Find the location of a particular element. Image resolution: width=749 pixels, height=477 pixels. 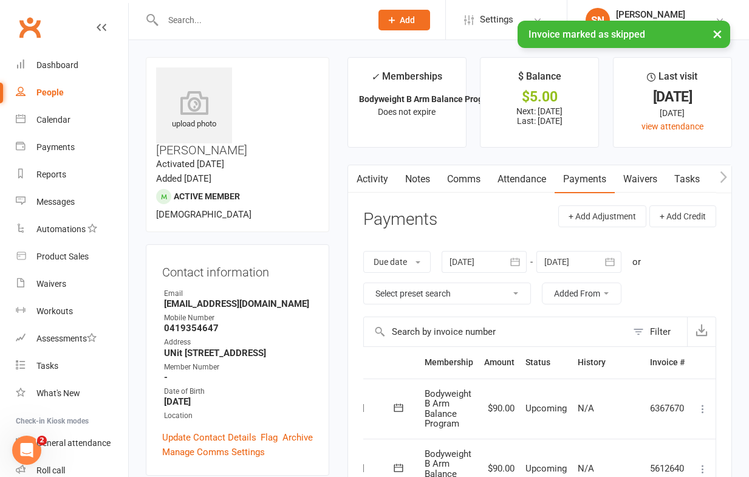

div: Roll call is located at coordinates (50, 470).